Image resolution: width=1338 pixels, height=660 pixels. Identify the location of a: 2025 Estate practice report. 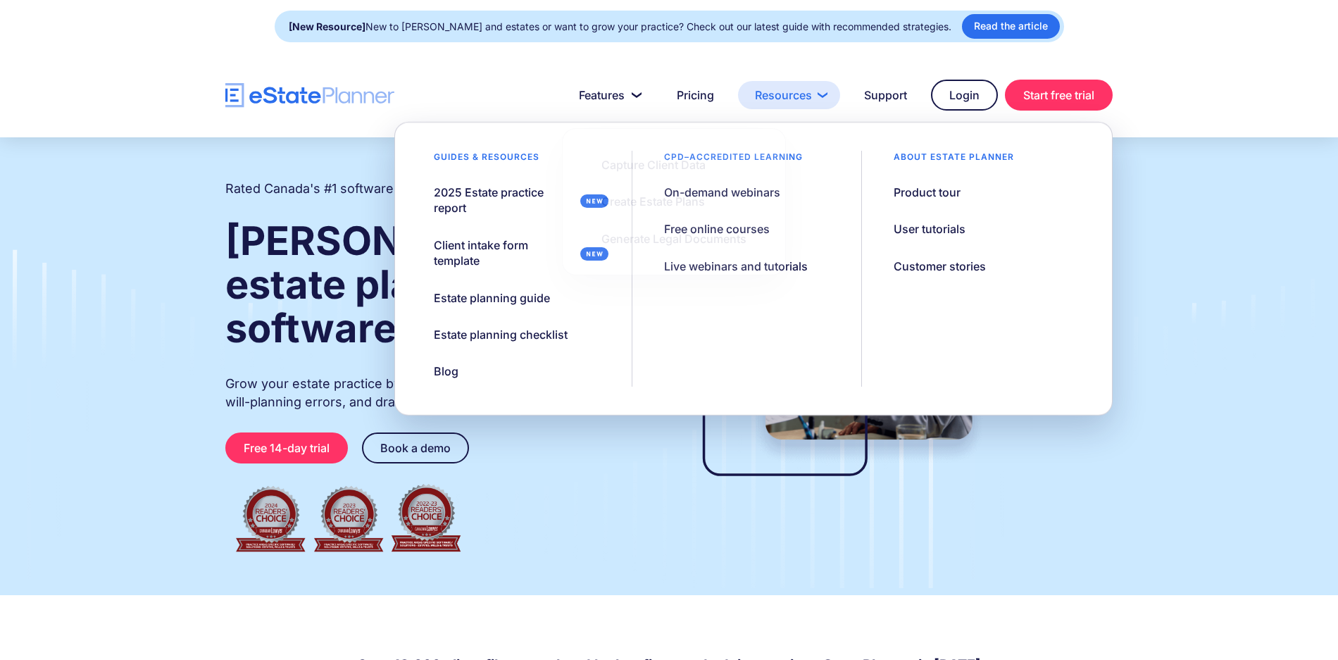
(516, 200).